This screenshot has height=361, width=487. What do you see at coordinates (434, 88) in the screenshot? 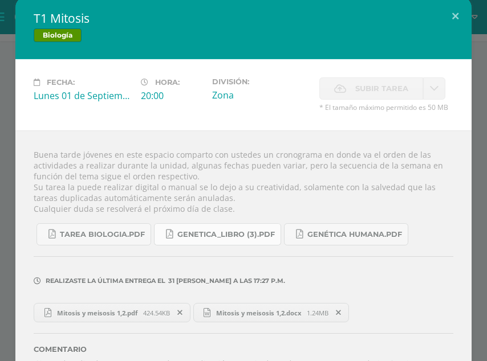
I see `a: La fecha de entrega ha expirado` at bounding box center [434, 88].